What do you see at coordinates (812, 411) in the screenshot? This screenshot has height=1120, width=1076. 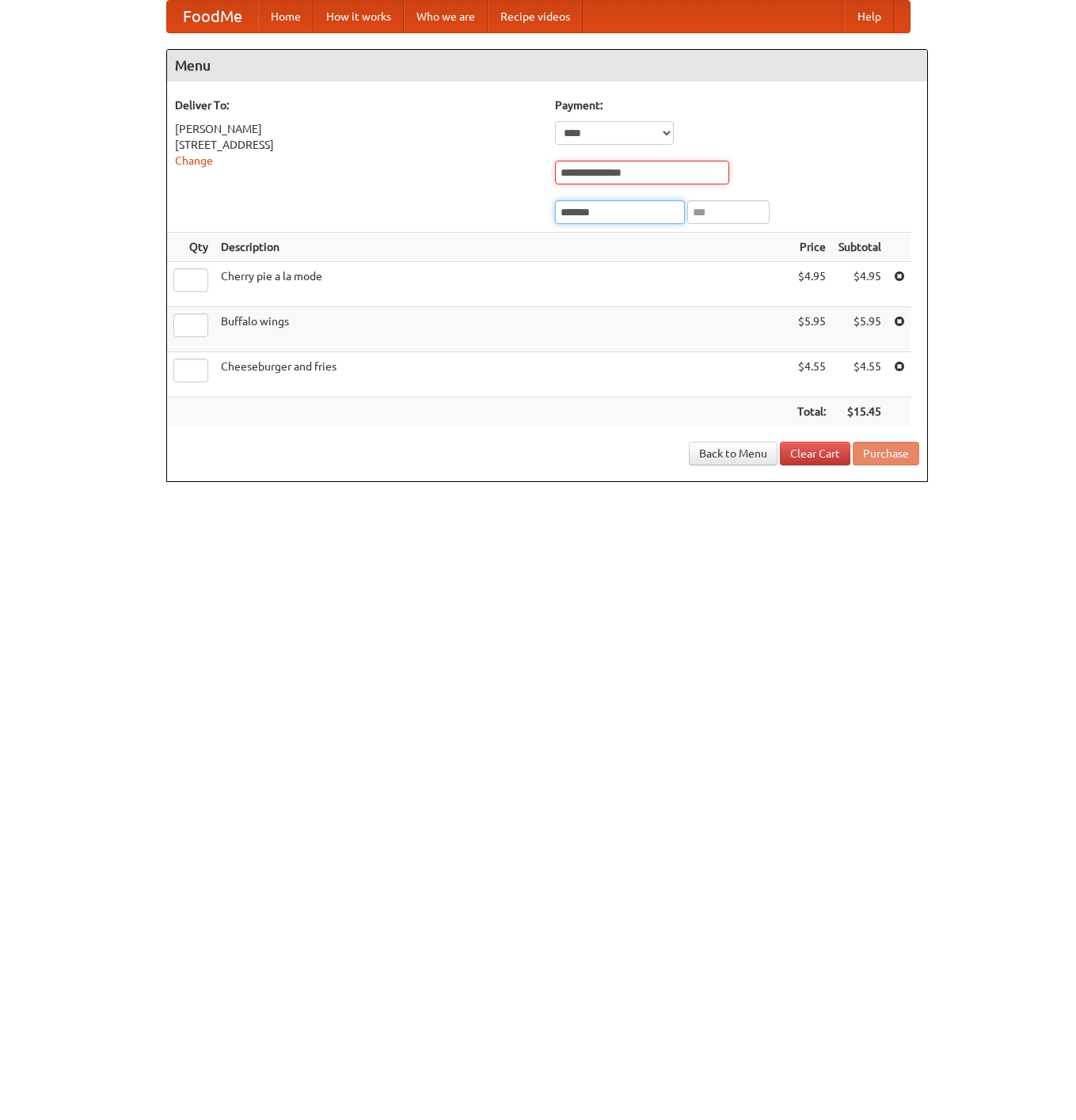 I see `th: Total:` at bounding box center [812, 411].